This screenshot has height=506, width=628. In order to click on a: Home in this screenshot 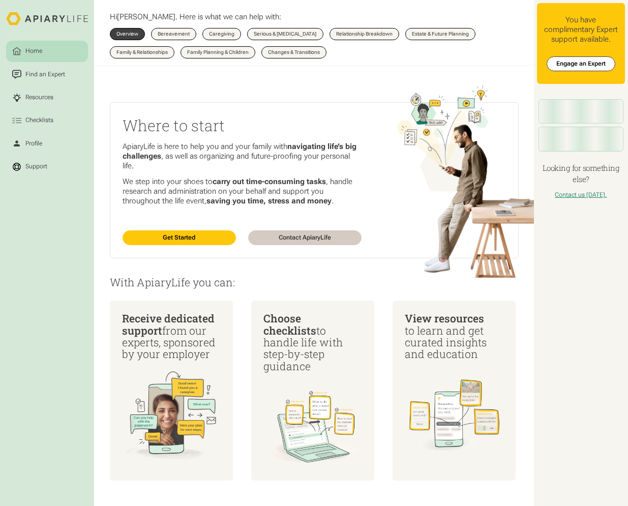, I will do `click(47, 51)`.